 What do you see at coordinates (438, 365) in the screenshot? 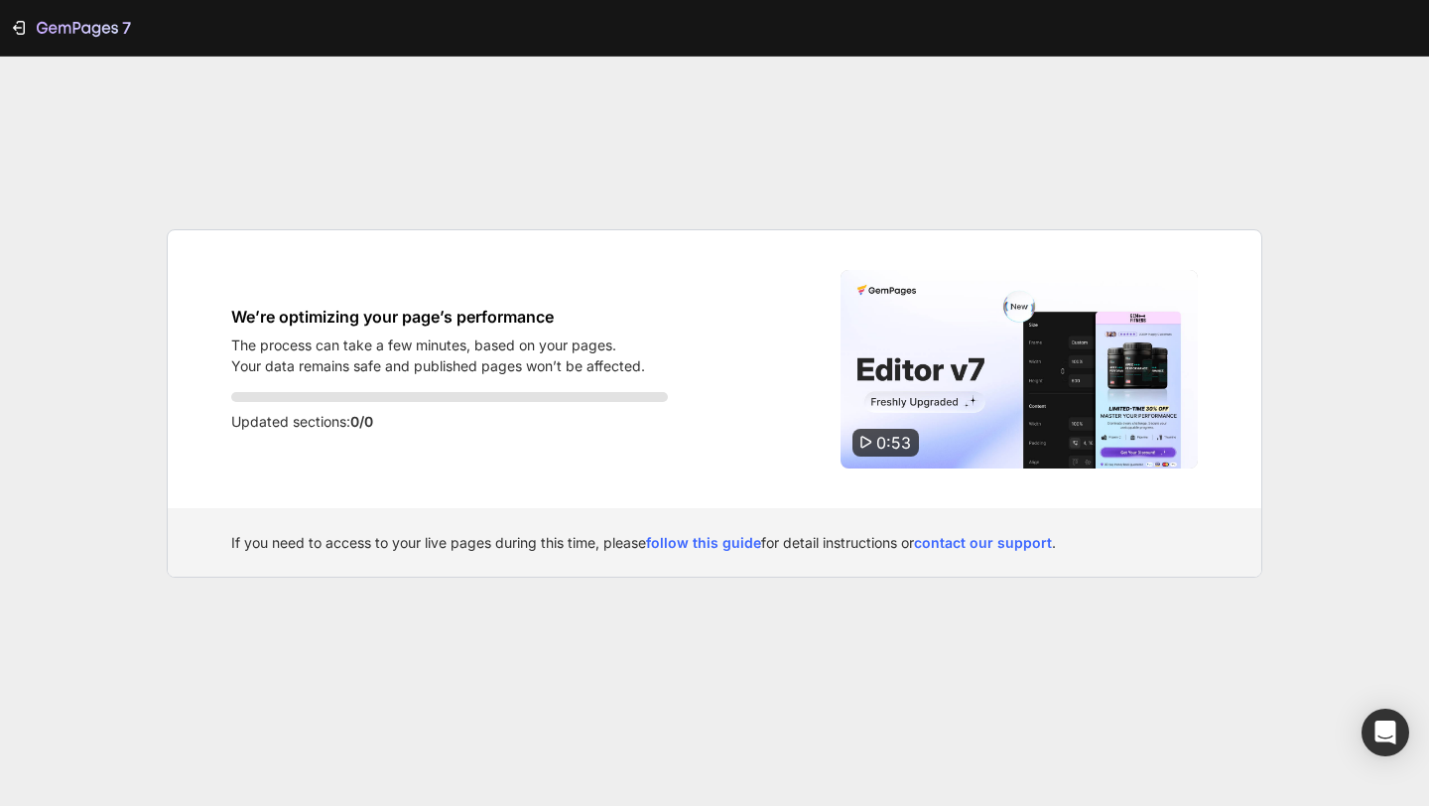
I see `p: Your data remains safe and published pages won’t be affected.` at bounding box center [438, 365].